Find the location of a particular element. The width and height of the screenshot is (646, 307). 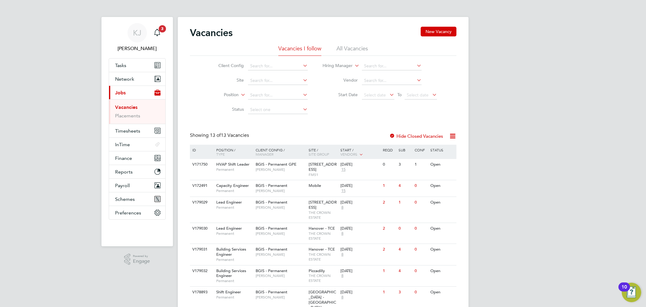

span: Mobile is located at coordinates (315, 185).